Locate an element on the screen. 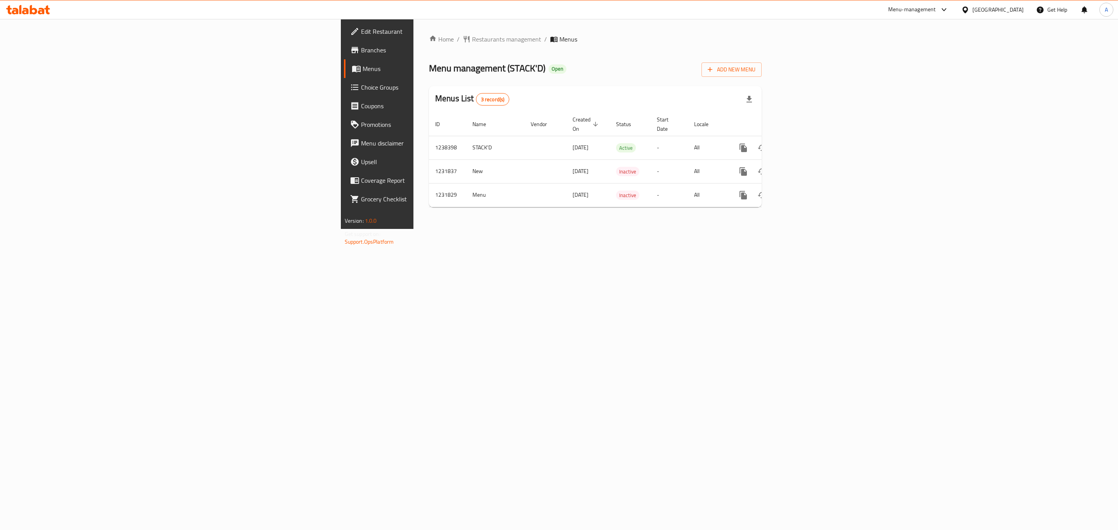 The image size is (1118, 530). table: enhanced table is located at coordinates (622, 160).